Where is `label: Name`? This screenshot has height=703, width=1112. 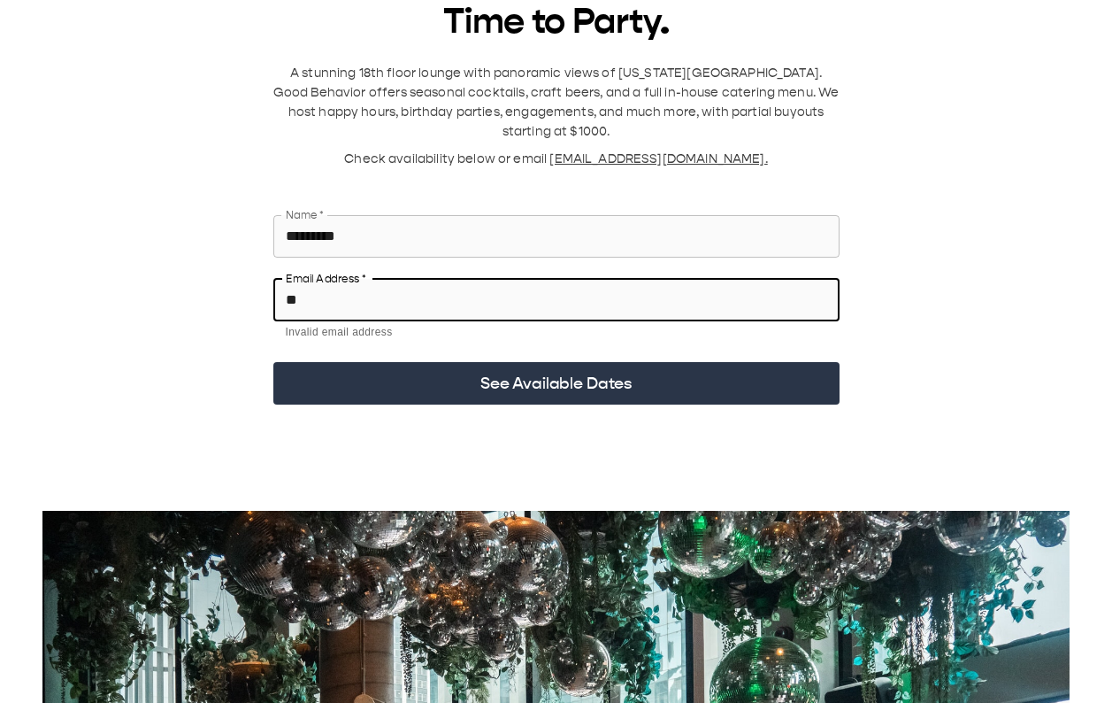 label: Name is located at coordinates (304, 214).